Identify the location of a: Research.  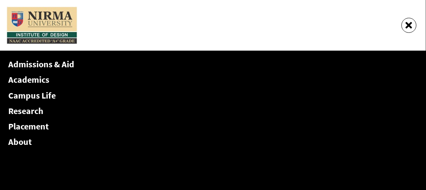
(26, 111).